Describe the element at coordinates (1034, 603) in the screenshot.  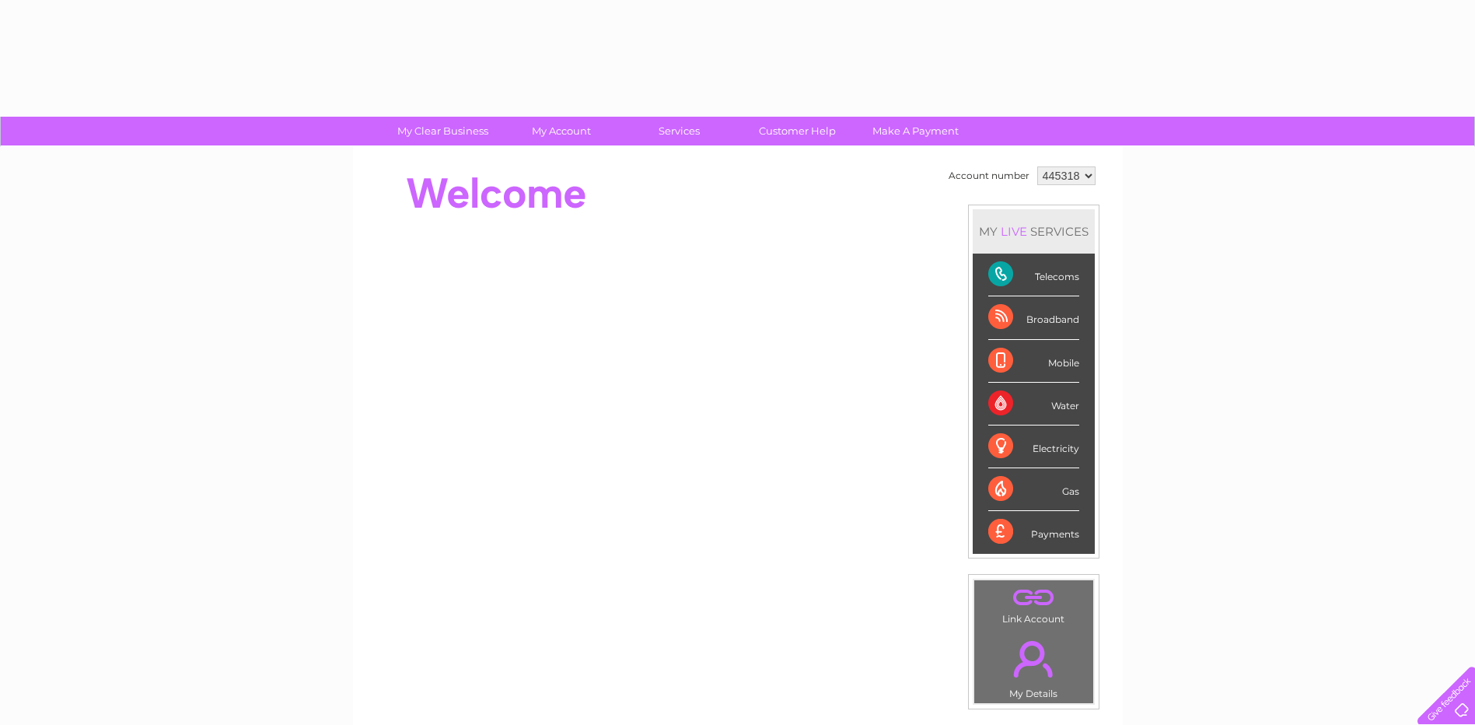
I see `td: Link Account` at that location.